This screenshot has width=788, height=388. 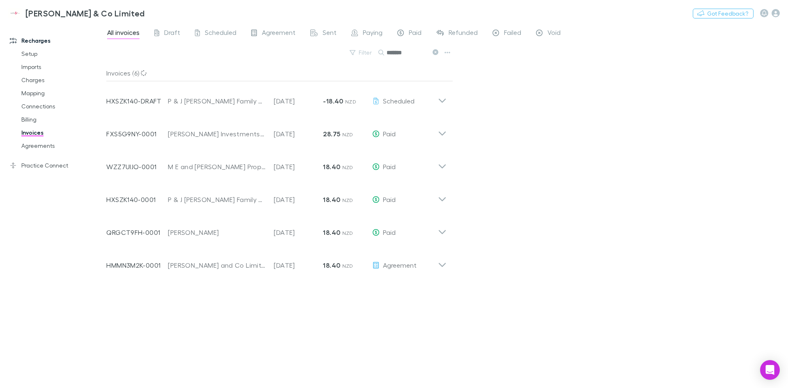 I want to click on p: HMMN3M2K-0001, so click(x=137, y=265).